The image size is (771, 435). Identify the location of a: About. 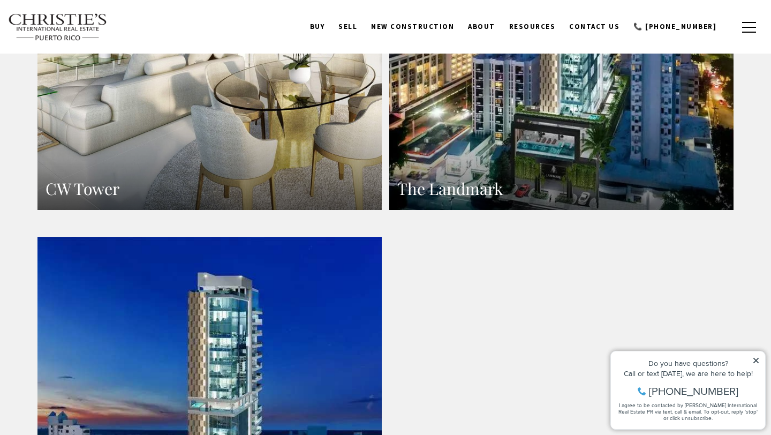
(481, 27).